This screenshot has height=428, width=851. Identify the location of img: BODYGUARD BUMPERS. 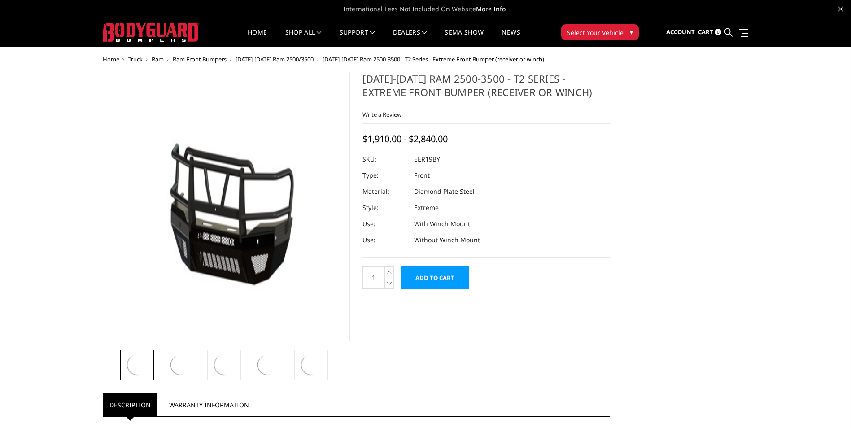
(151, 32).